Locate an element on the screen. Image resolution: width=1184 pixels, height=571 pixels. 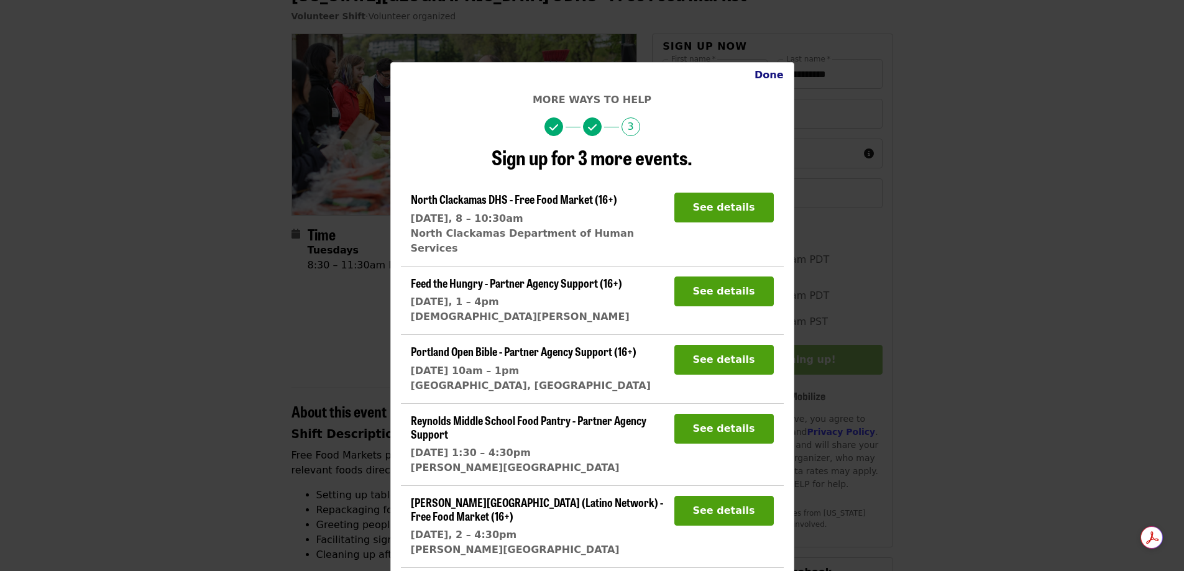
div: North Clackamas Department of Human Services is located at coordinates (537, 241).